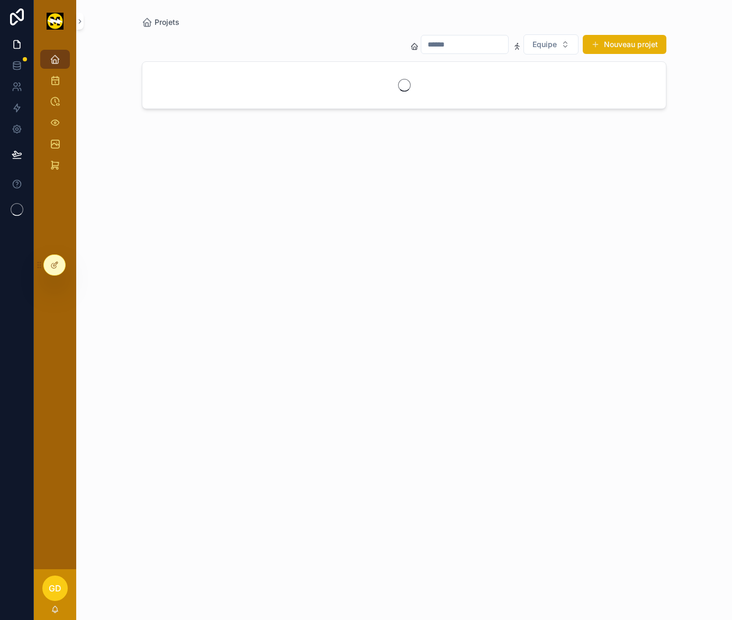  I want to click on span: GD, so click(55, 588).